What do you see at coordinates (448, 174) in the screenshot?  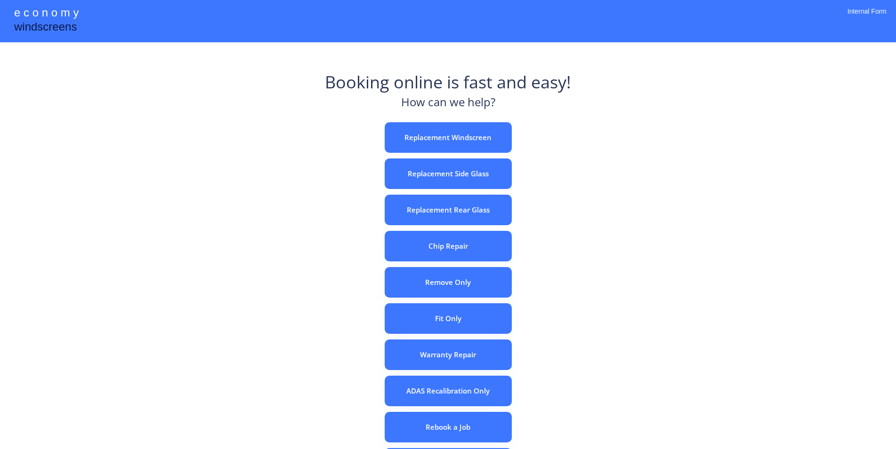 I see `button: Replacement Side Glass` at bounding box center [448, 174].